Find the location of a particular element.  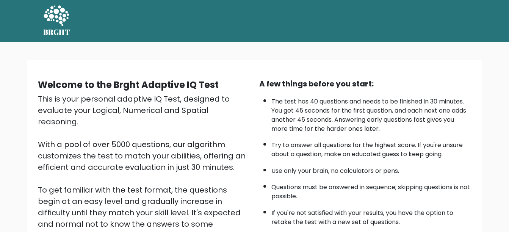

li: The test has 40 questions and needs to be finished in 30 minutes. You get 45 seconds for the firs... is located at coordinates (372, 113).